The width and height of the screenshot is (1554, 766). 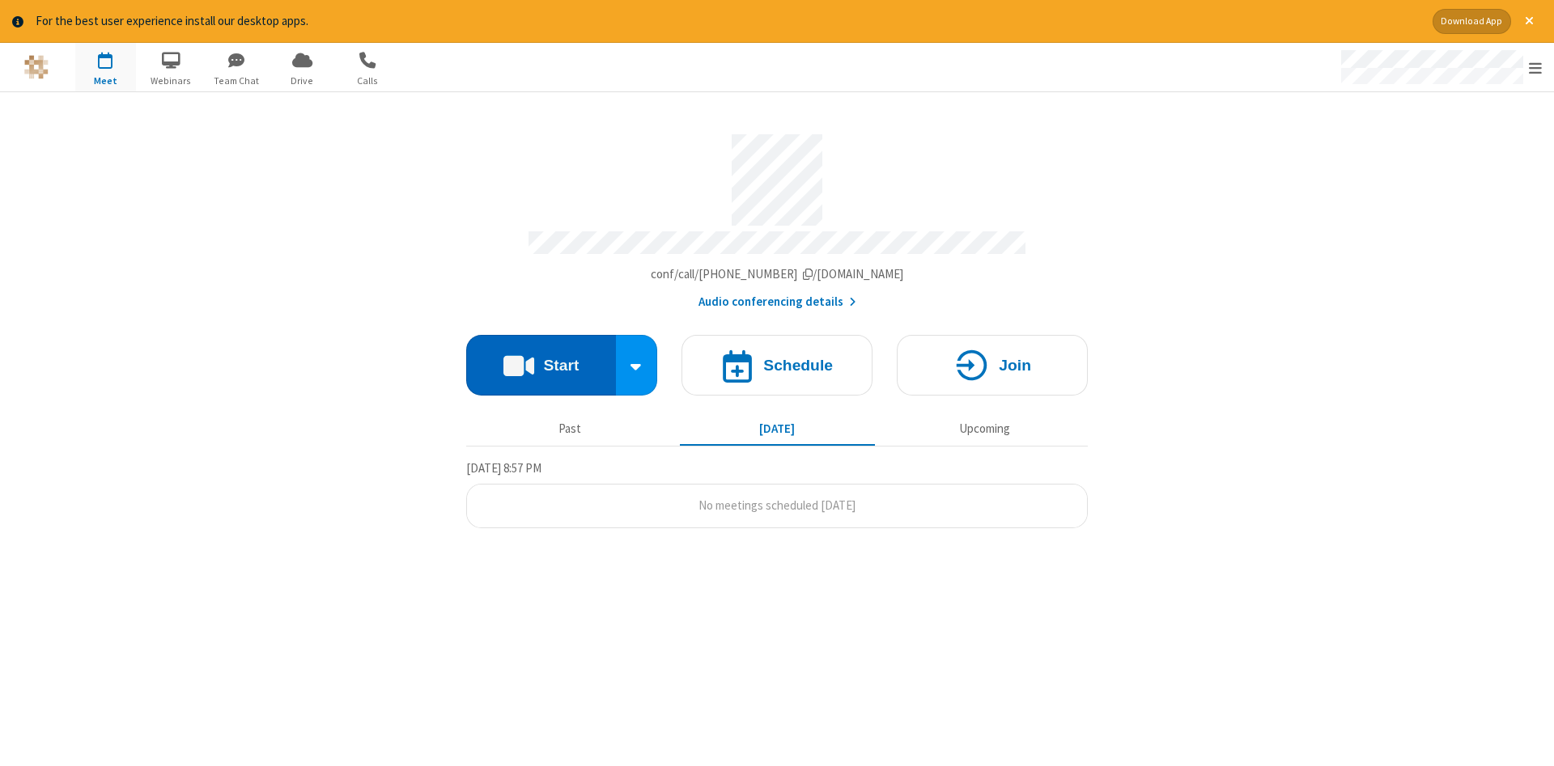 I want to click on button: Audio conferencing details, so click(x=777, y=302).